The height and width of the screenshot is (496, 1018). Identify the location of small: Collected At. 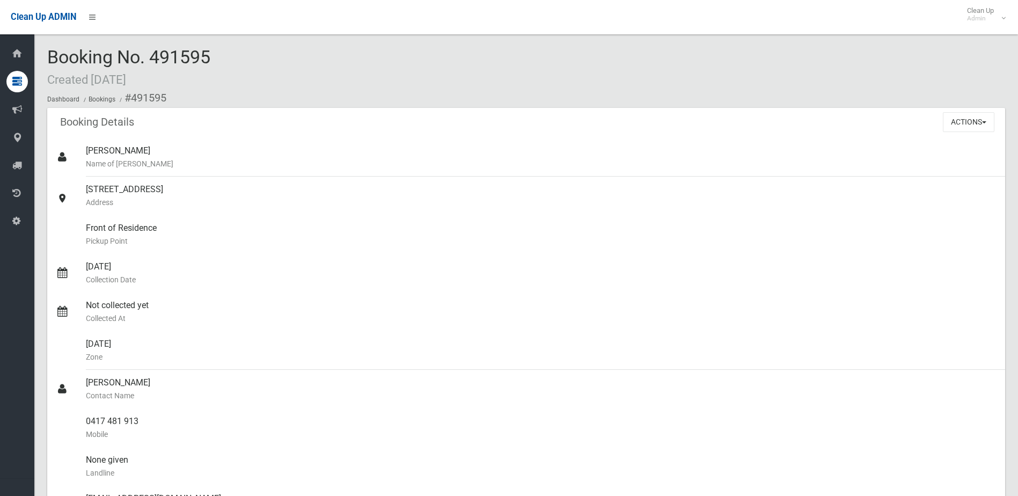
(541, 318).